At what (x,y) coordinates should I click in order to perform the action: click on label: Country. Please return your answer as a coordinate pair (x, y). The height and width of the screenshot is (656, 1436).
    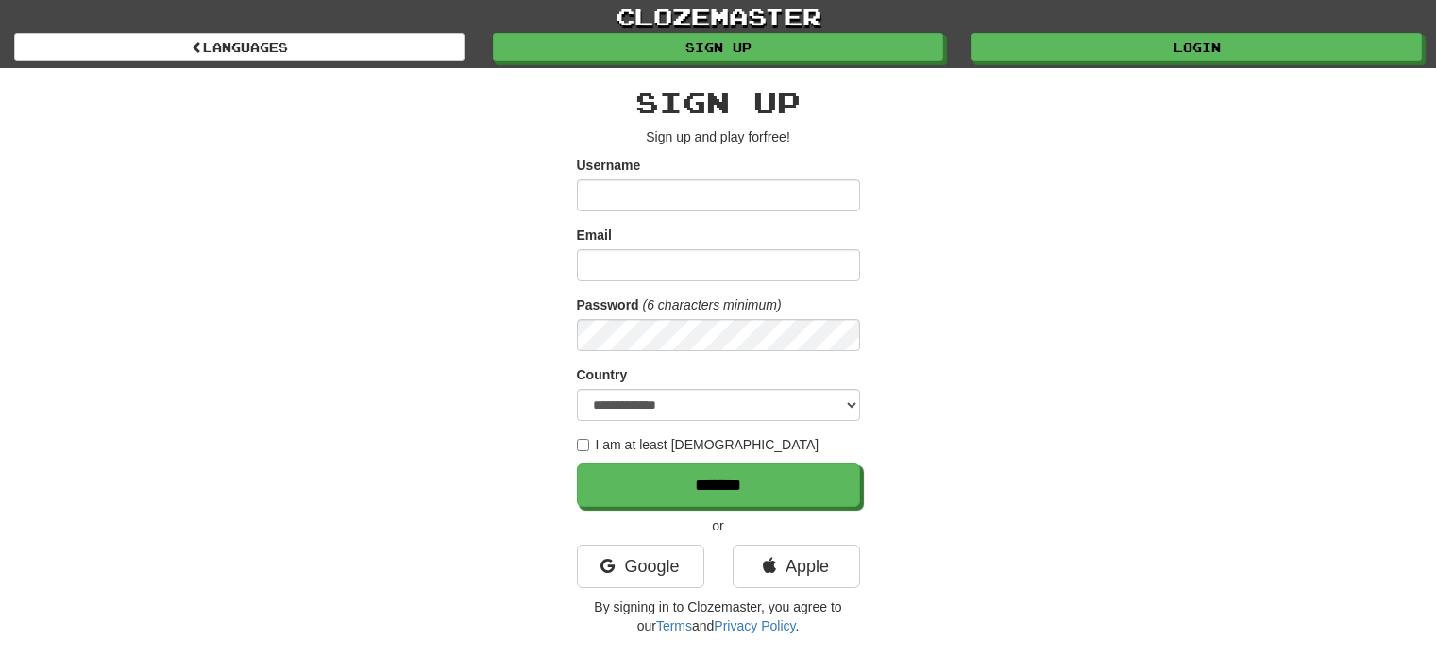
    Looking at the image, I should click on (602, 375).